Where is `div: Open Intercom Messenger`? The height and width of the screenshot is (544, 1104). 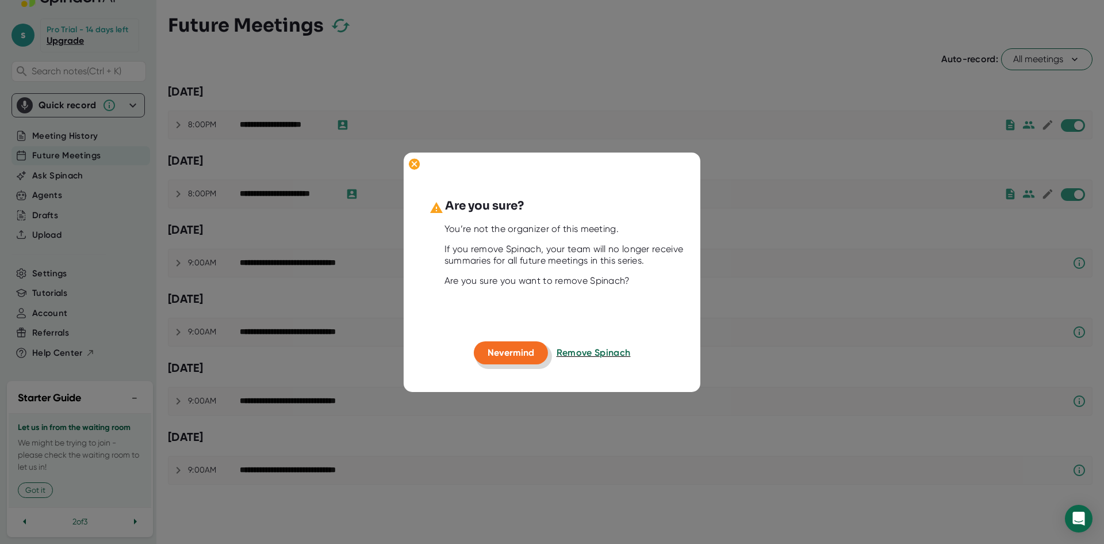
div: Open Intercom Messenger is located at coordinates (1079, 518).